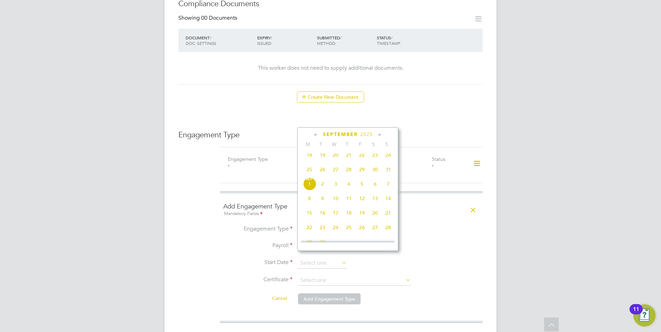 The height and width of the screenshot is (332, 661). Describe the element at coordinates (258, 280) in the screenshot. I see `label: Certificate` at that location.